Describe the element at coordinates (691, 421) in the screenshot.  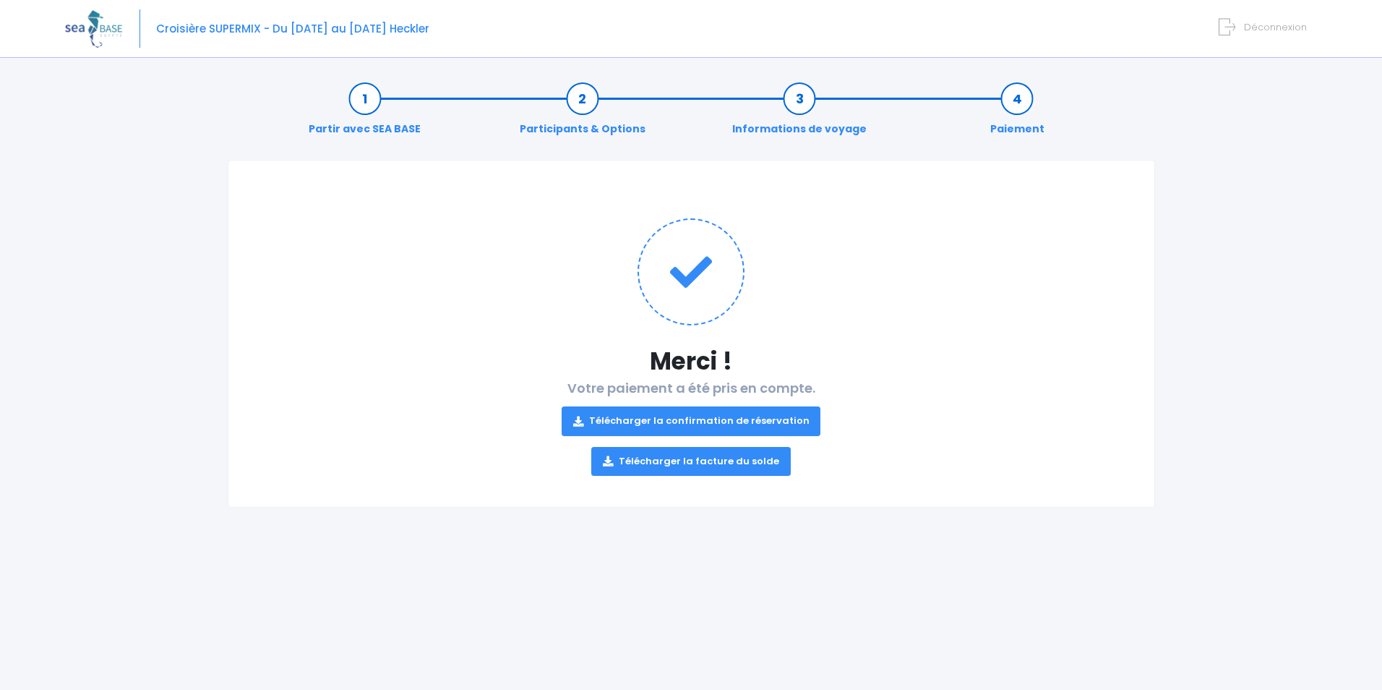
I see `a: Télécharger la confirmation de réservation` at that location.